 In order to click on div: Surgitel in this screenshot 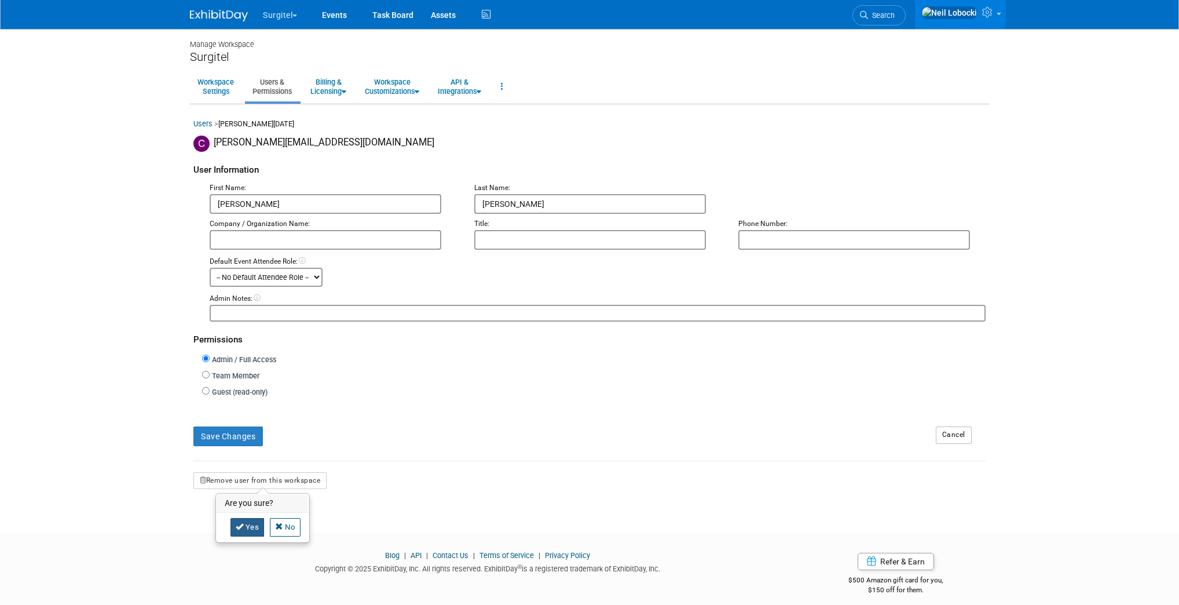, I will do `click(589, 57)`.